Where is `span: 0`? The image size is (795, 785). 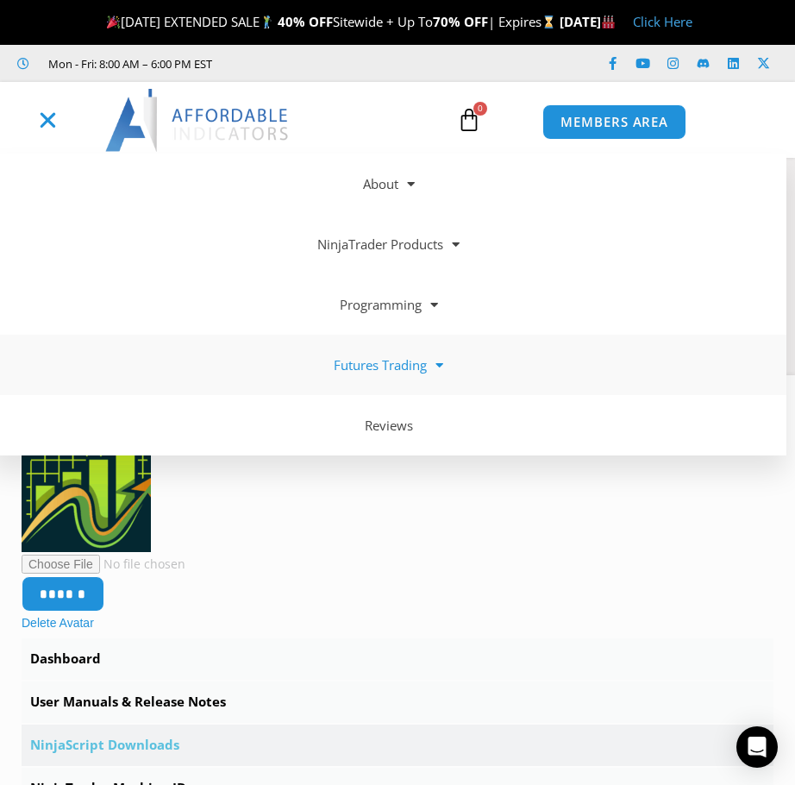
span: 0 is located at coordinates (480, 109).